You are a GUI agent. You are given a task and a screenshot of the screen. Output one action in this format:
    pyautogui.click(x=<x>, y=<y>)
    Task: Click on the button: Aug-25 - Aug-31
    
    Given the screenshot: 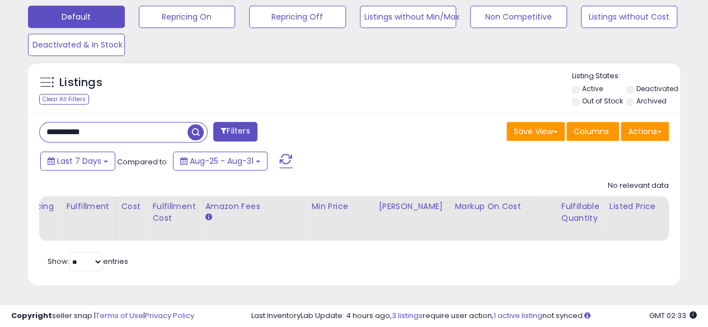 What is the action you would take?
    pyautogui.click(x=220, y=161)
    